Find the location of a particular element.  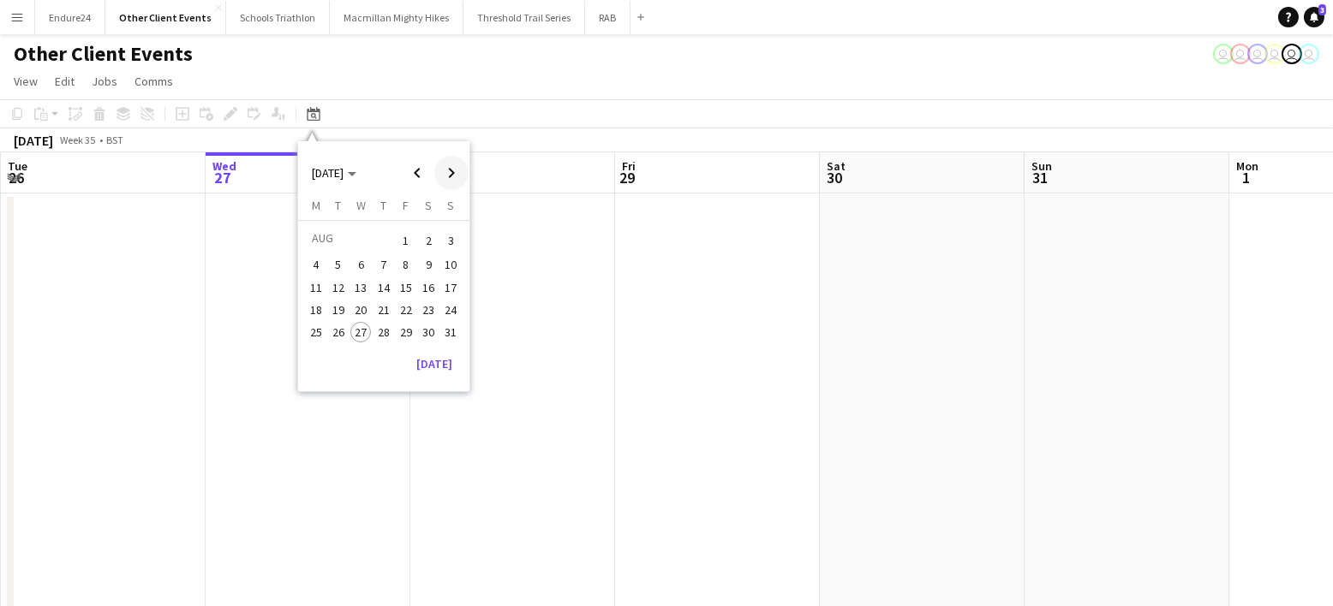

span: 10 is located at coordinates (451, 265).